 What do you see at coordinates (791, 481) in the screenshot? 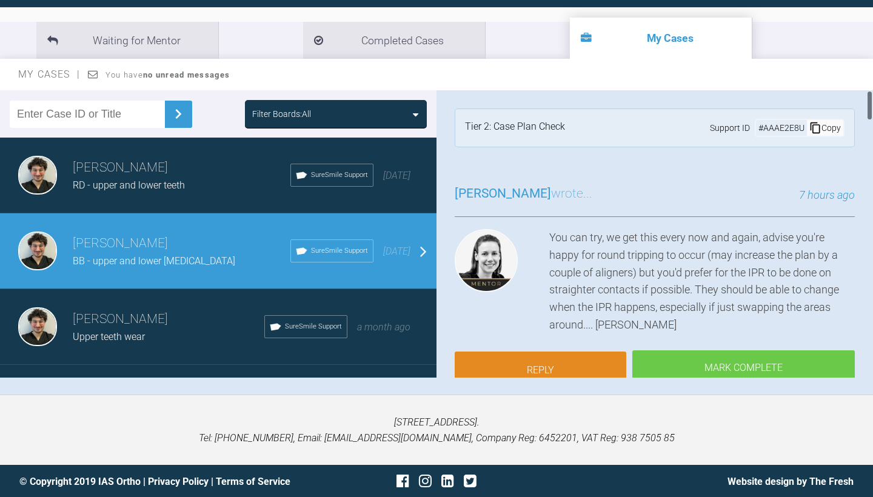
I see `a: Website design by The Fresh` at bounding box center [791, 481].